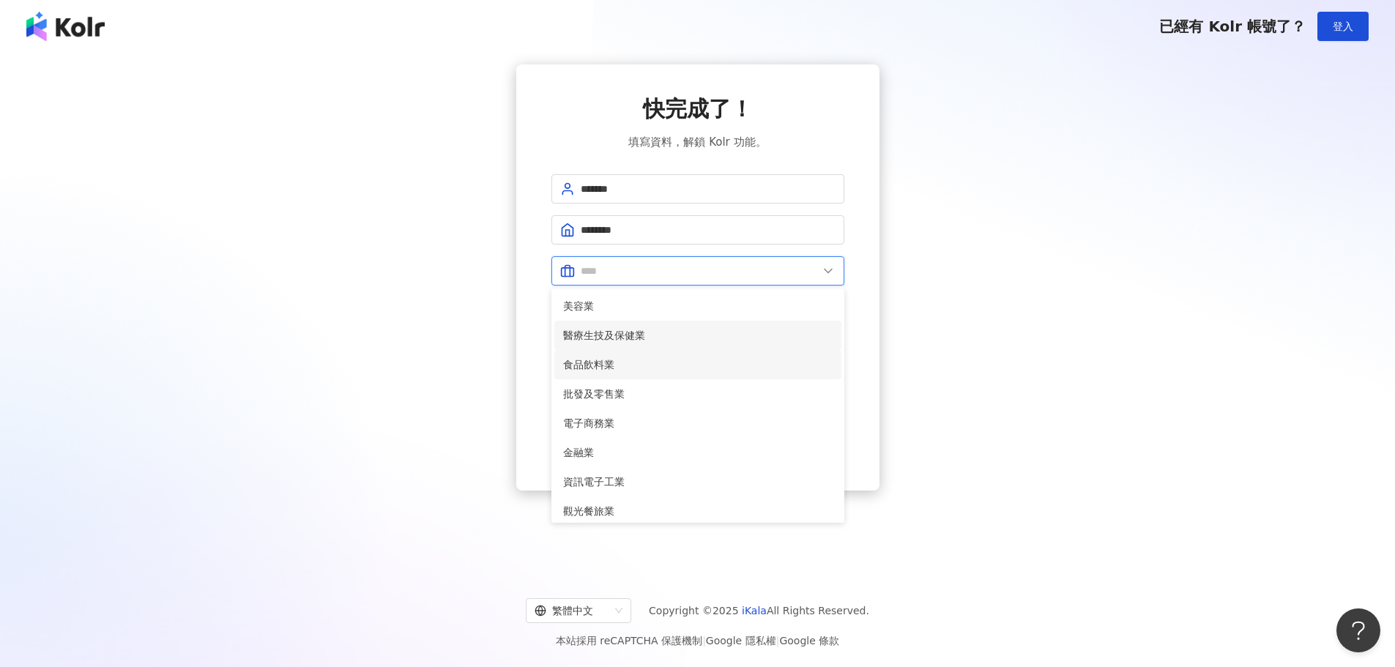 The image size is (1395, 667). Describe the element at coordinates (741, 641) in the screenshot. I see `a: Google 隱私權` at that location.